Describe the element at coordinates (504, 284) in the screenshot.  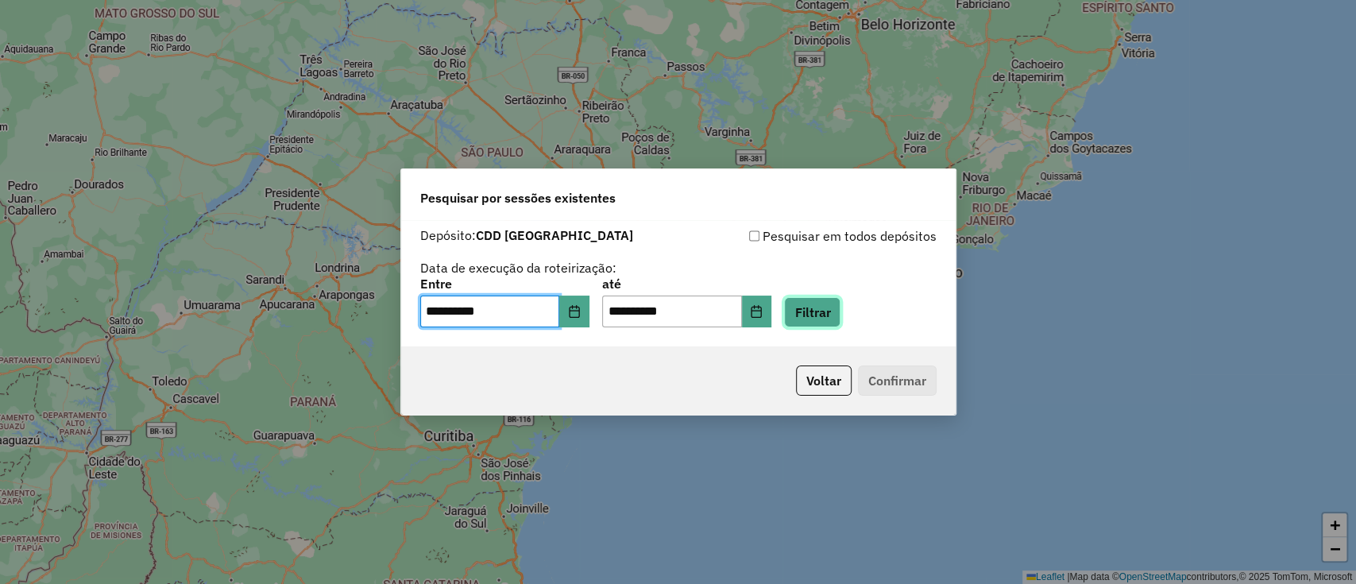
I see `label: Entre` at that location.